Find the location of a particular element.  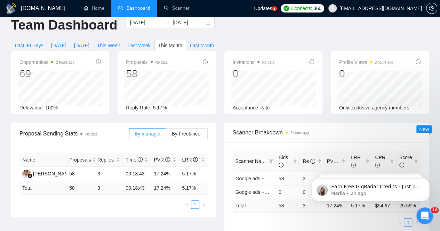

input: End date is located at coordinates (188, 23).